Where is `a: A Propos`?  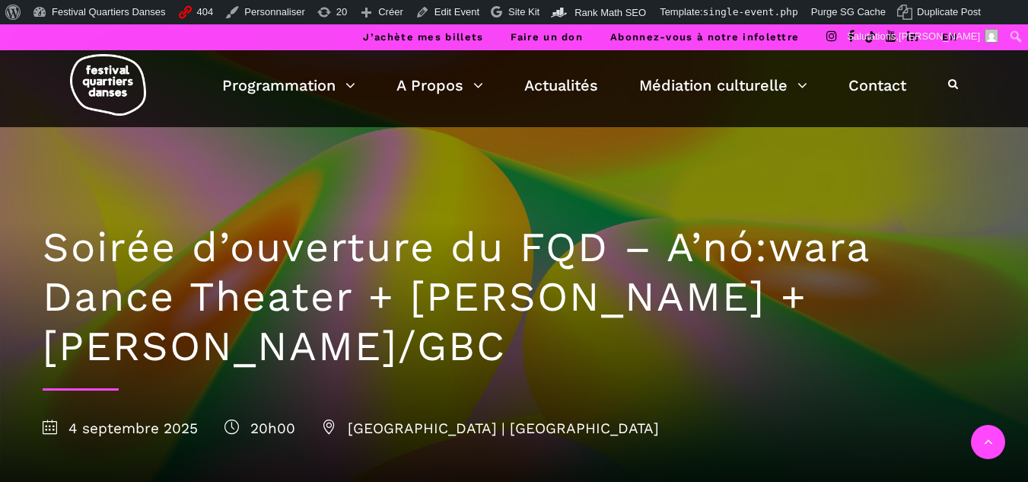
a: A Propos is located at coordinates (440, 85).